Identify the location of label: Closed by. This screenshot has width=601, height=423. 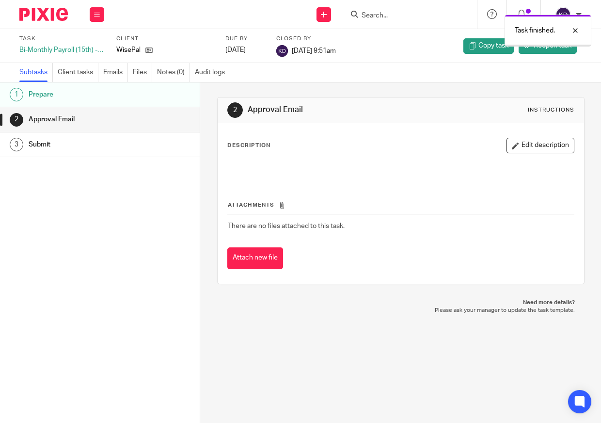
(306, 39).